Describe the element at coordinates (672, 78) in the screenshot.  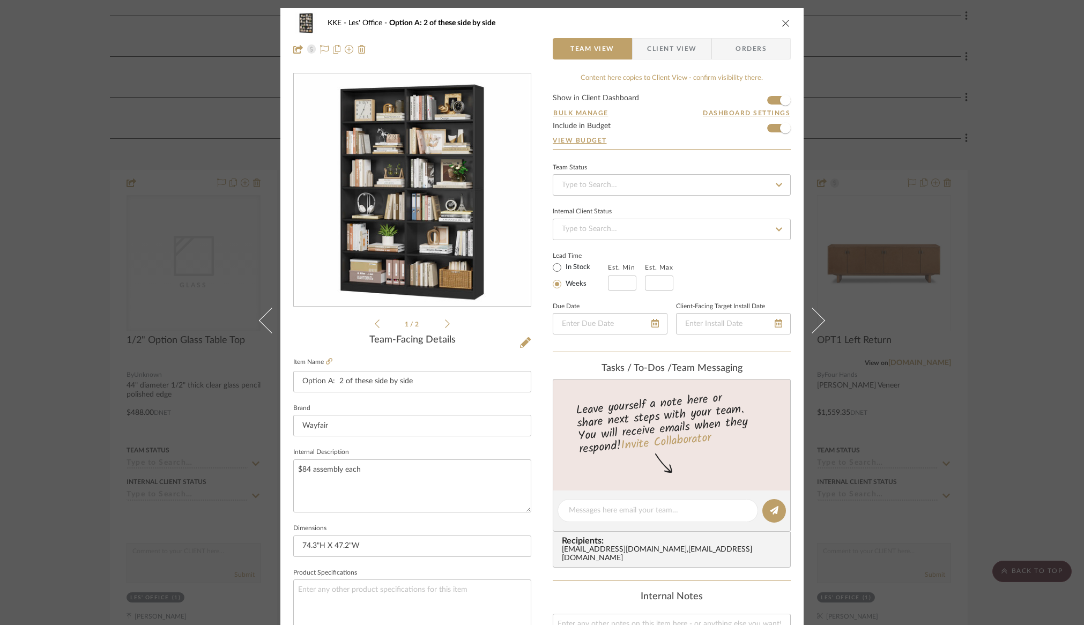
I see `div: Content here copies to Client View - confirm visibility there.` at that location.